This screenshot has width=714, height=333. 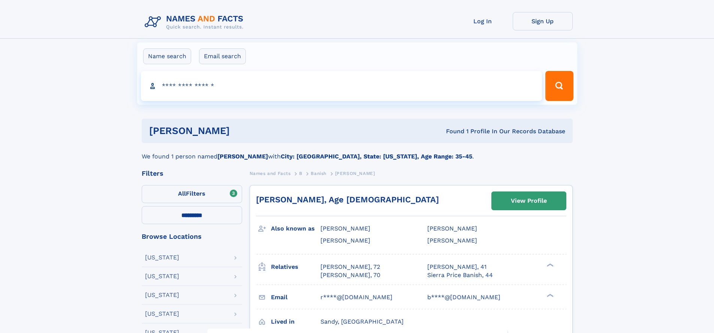 What do you see at coordinates (296, 297) in the screenshot?
I see `h3: Email` at bounding box center [296, 297].